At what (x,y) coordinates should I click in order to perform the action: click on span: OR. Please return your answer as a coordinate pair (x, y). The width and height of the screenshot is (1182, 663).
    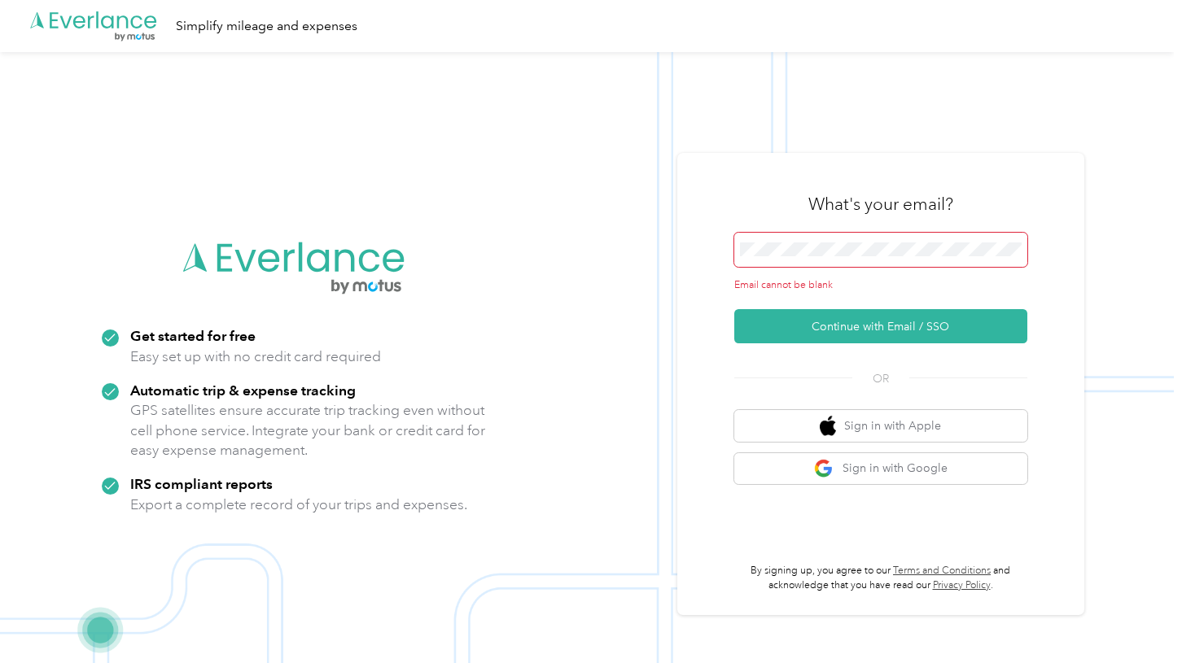
    Looking at the image, I should click on (881, 378).